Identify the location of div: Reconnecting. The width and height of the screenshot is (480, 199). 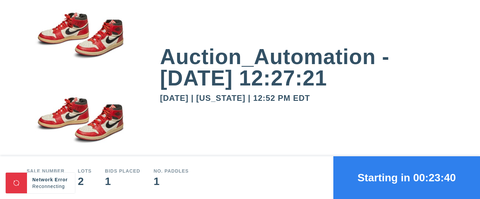
(51, 186).